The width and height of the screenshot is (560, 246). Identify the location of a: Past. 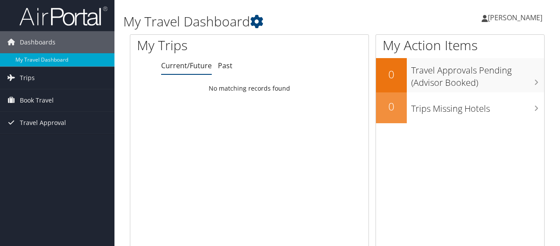
(225, 66).